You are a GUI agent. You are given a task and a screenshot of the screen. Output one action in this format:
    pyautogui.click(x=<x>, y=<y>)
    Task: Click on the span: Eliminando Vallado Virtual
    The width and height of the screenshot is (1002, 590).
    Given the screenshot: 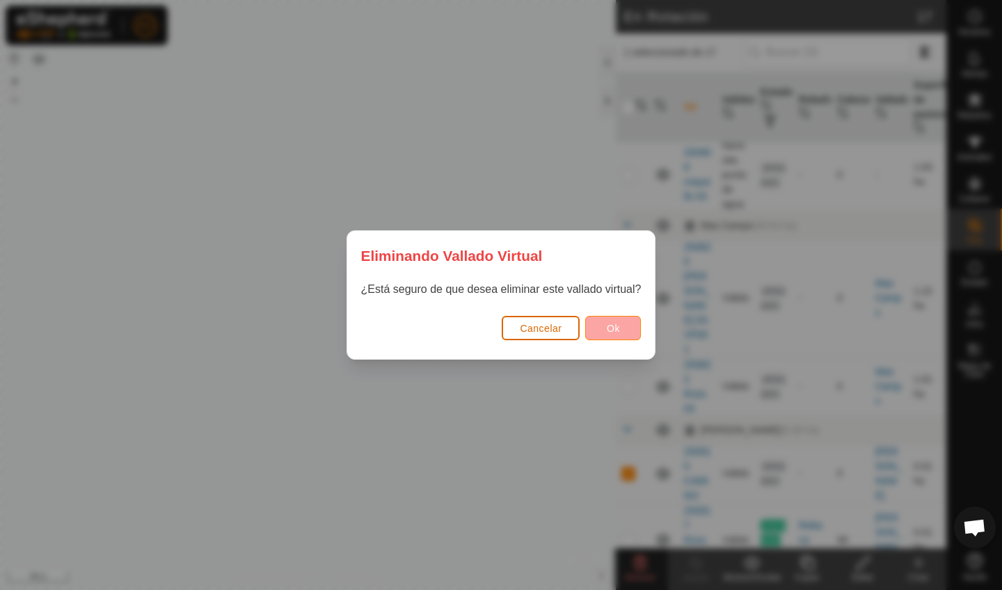 What is the action you would take?
    pyautogui.click(x=451, y=255)
    